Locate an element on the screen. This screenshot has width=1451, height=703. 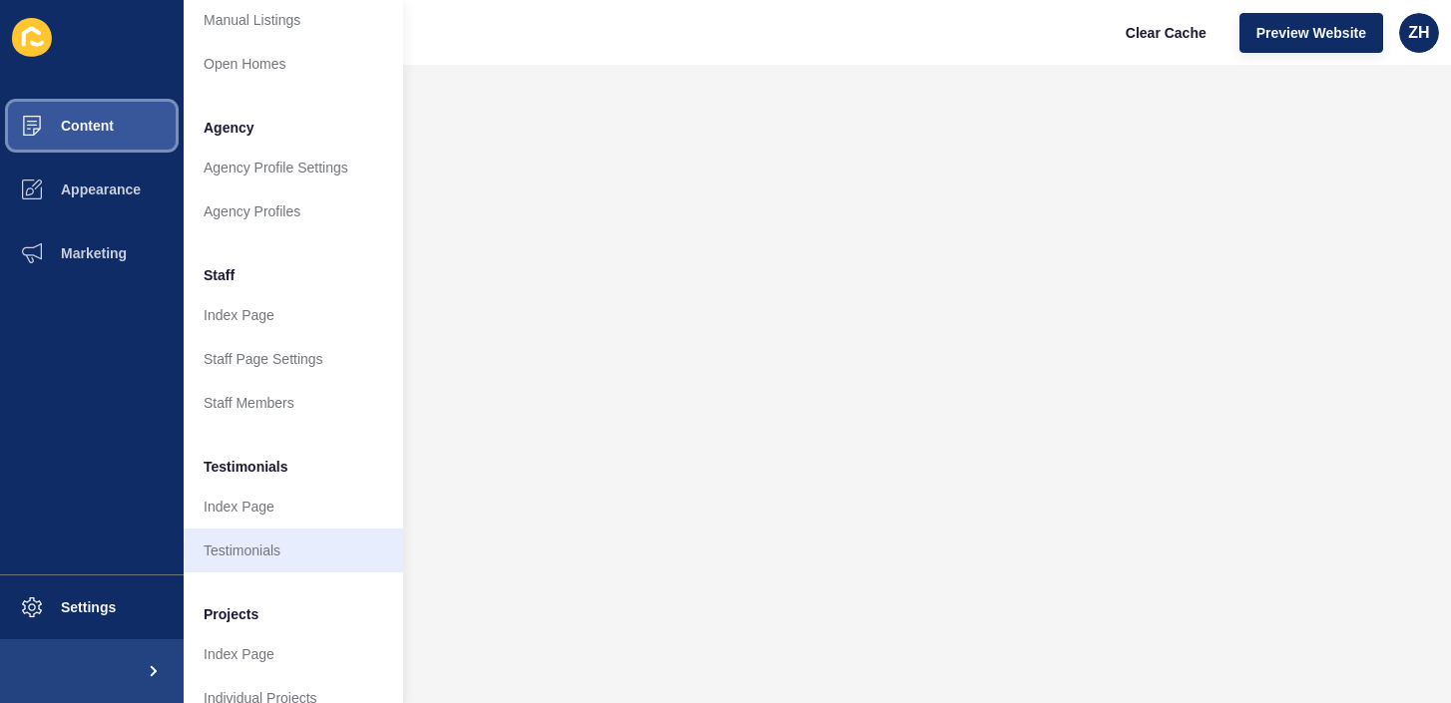
span: ZH is located at coordinates (1418, 33).